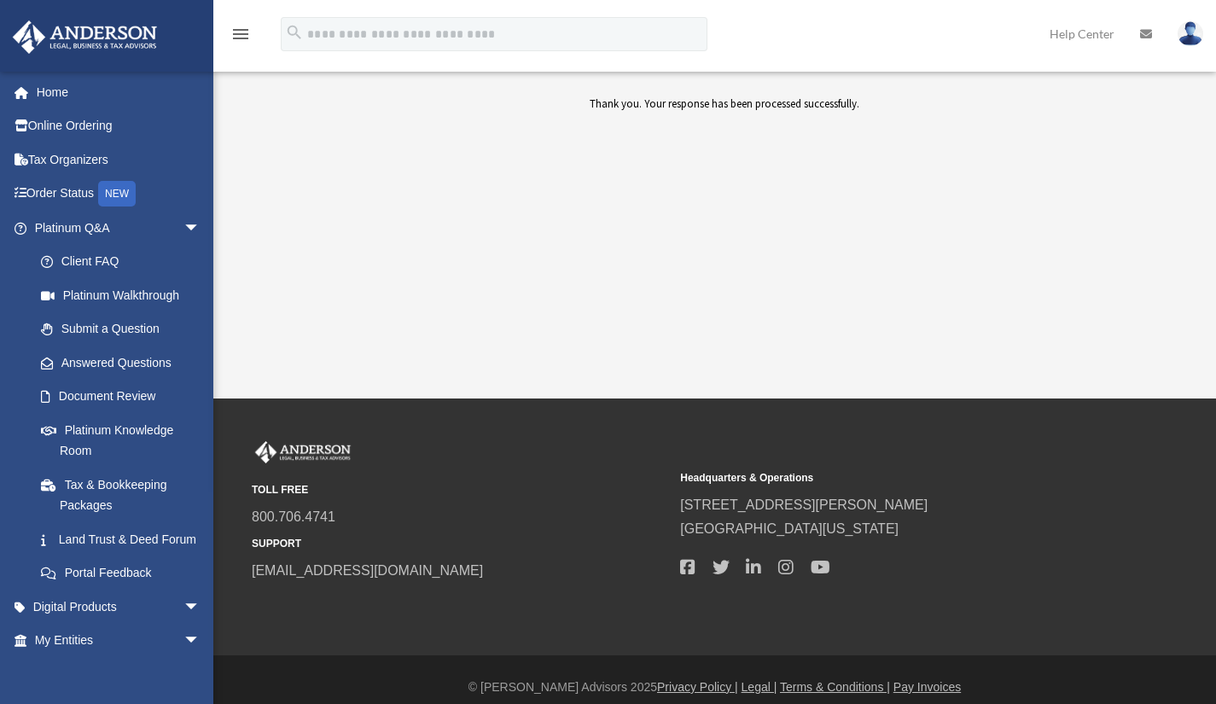 The image size is (1216, 704). I want to click on img: User Pic, so click(1190, 33).